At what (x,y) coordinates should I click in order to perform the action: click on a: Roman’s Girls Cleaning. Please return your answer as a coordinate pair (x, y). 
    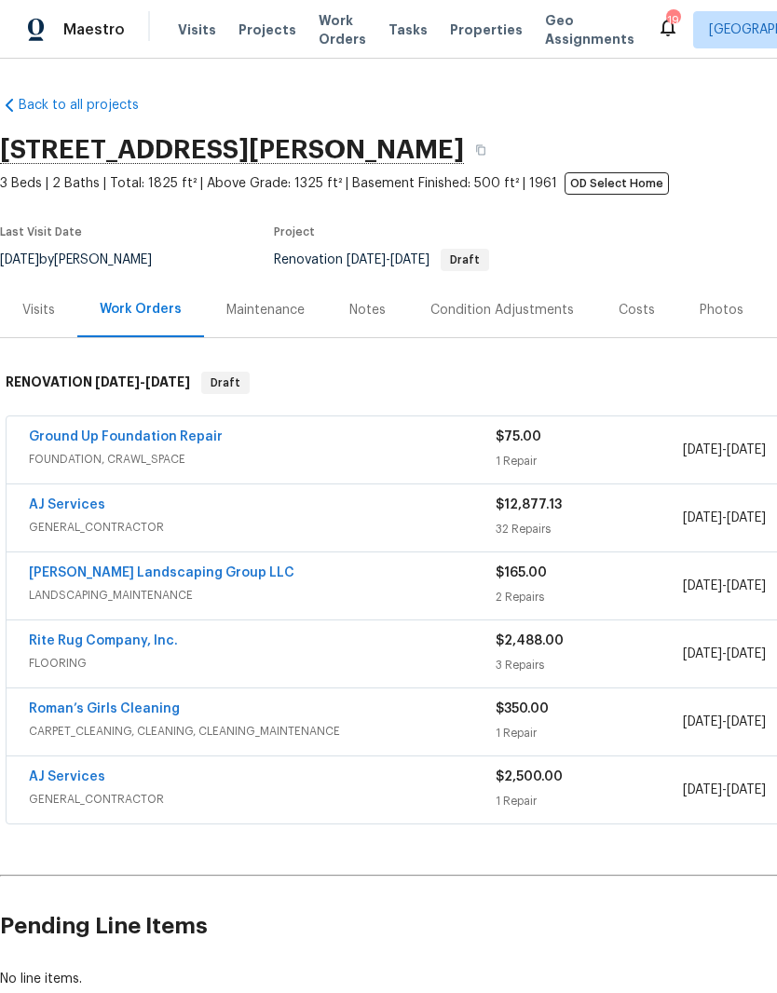
    Looking at the image, I should click on (104, 709).